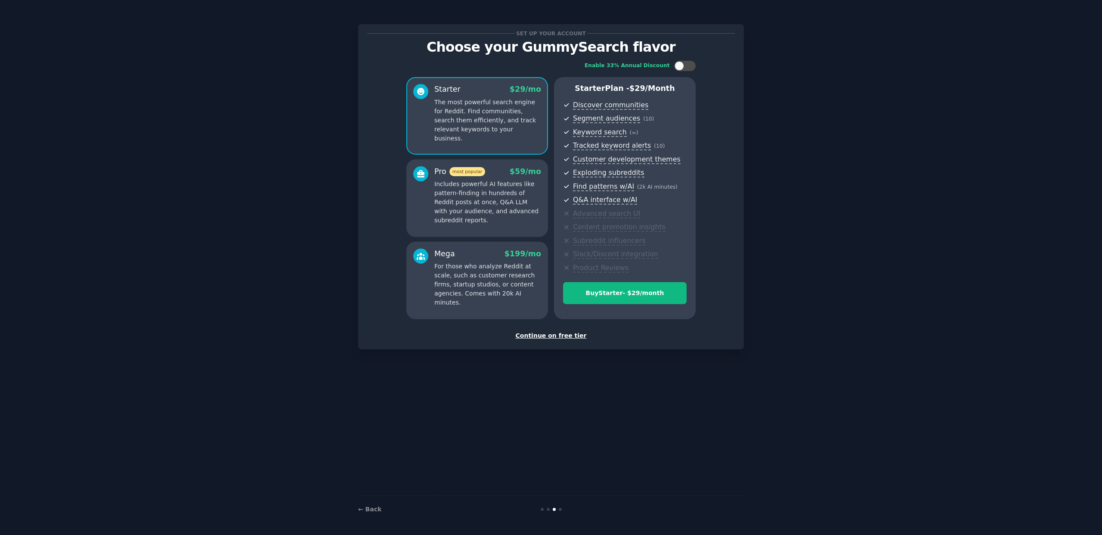 The image size is (1102, 535). I want to click on span: Find patterns w/AI, so click(604, 186).